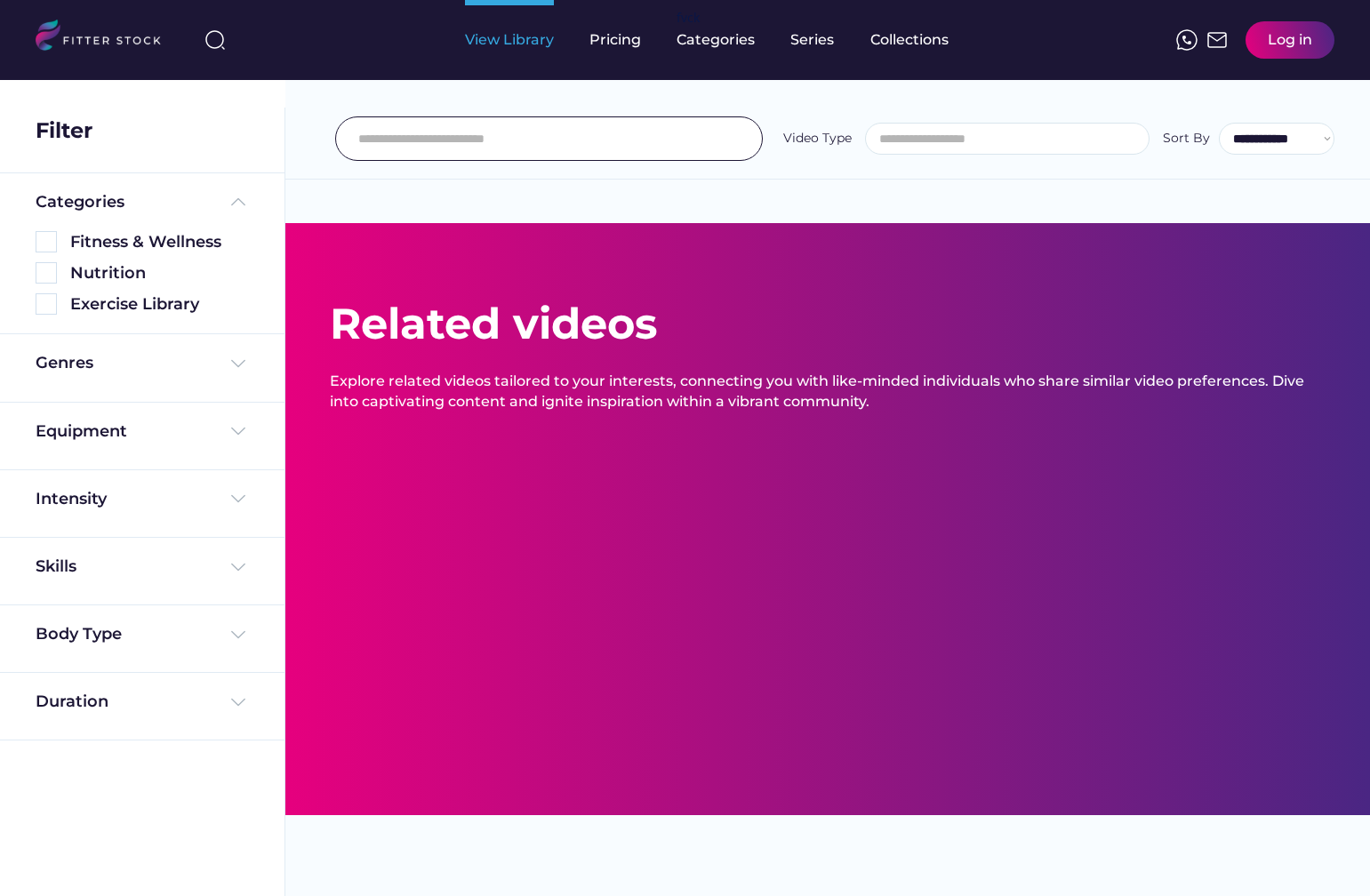 The image size is (1370, 896). I want to click on div: Collections, so click(910, 40).